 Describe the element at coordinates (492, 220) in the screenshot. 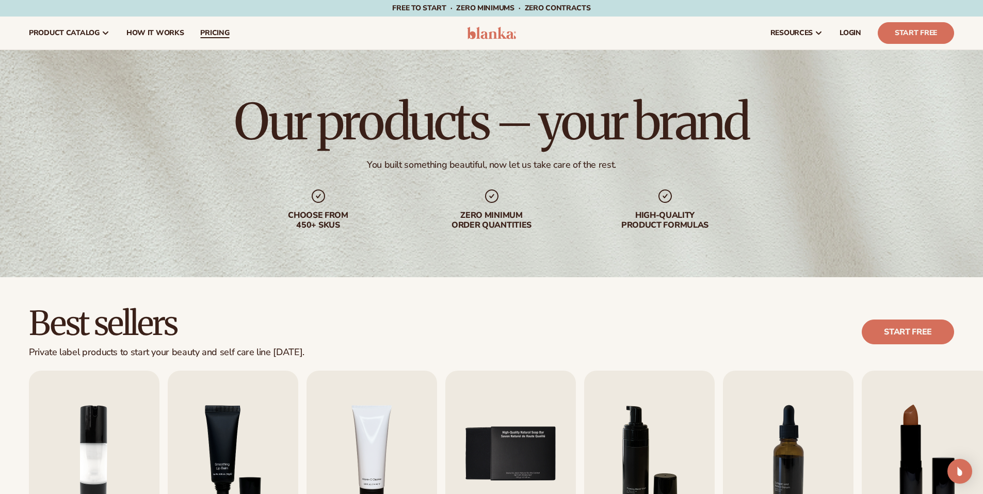

I see `div: Zero minimum order quantities` at that location.